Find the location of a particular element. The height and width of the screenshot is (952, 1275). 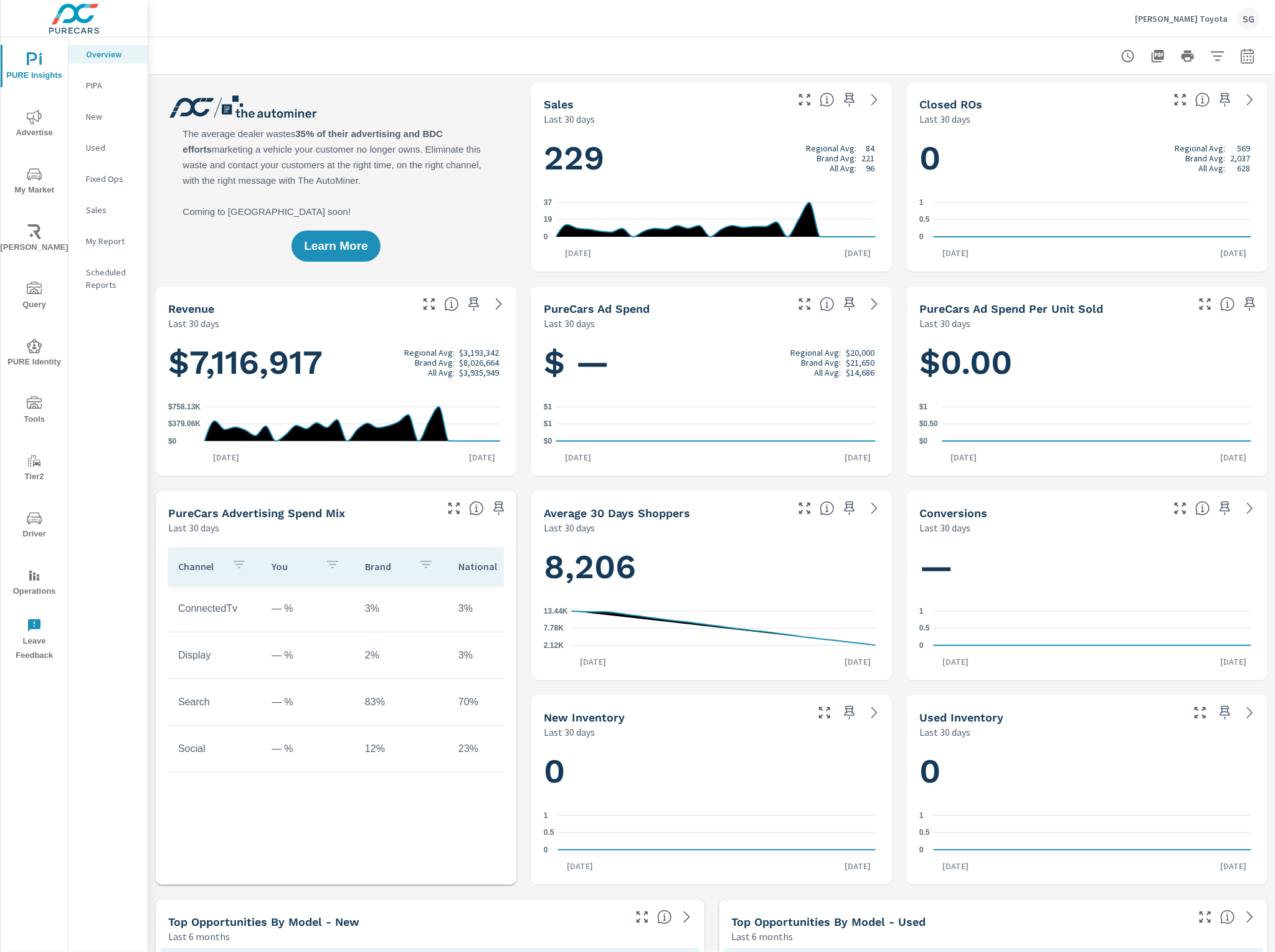

td: 23% is located at coordinates (495, 749).